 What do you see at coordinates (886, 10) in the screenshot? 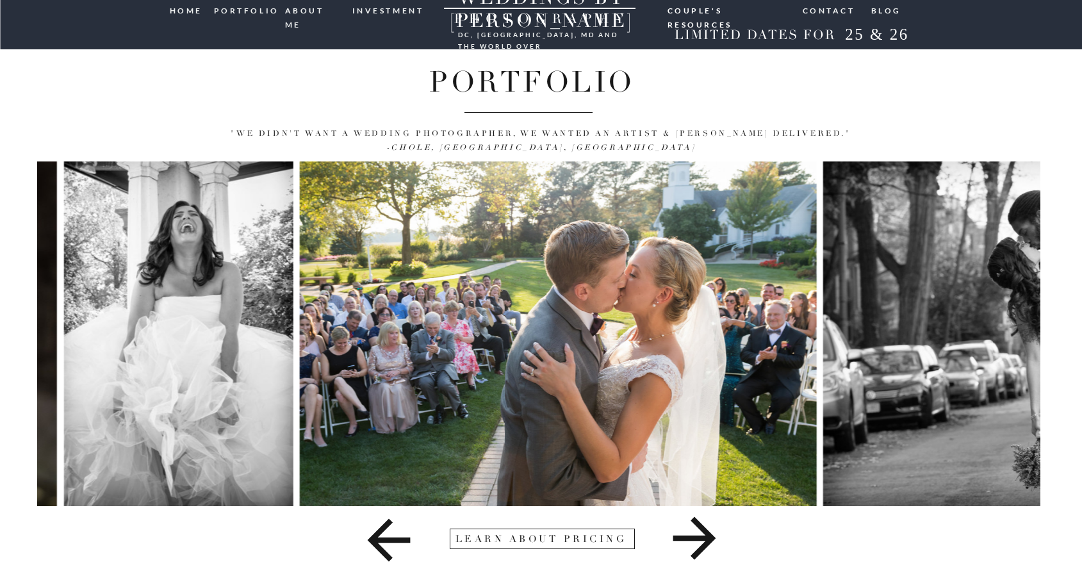
I see `nav: blog` at bounding box center [886, 10].